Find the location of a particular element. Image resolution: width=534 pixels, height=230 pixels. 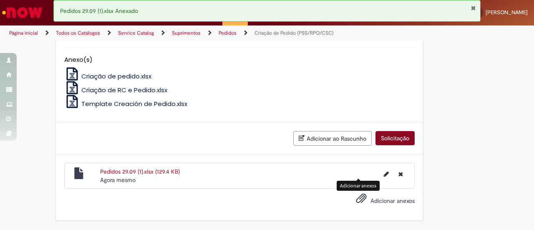

button: Solicitação is located at coordinates (395, 138).